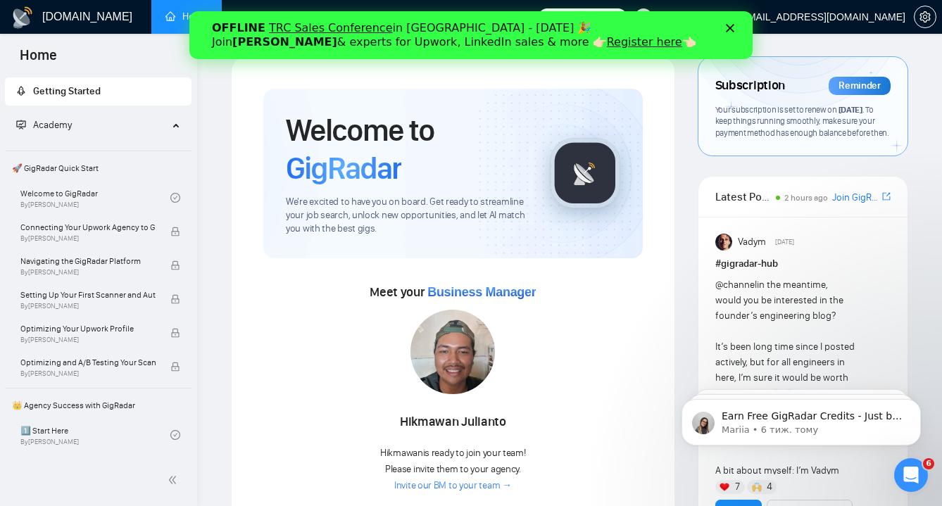 The width and height of the screenshot is (942, 506). Describe the element at coordinates (736, 284) in the screenshot. I see `span: @channel` at that location.